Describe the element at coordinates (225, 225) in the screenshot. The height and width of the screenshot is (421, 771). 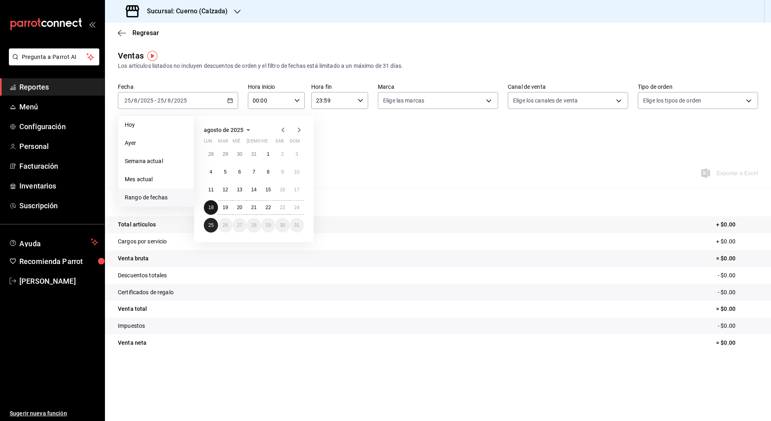
I see `abbr: 26 de agosto de 2025` at that location.